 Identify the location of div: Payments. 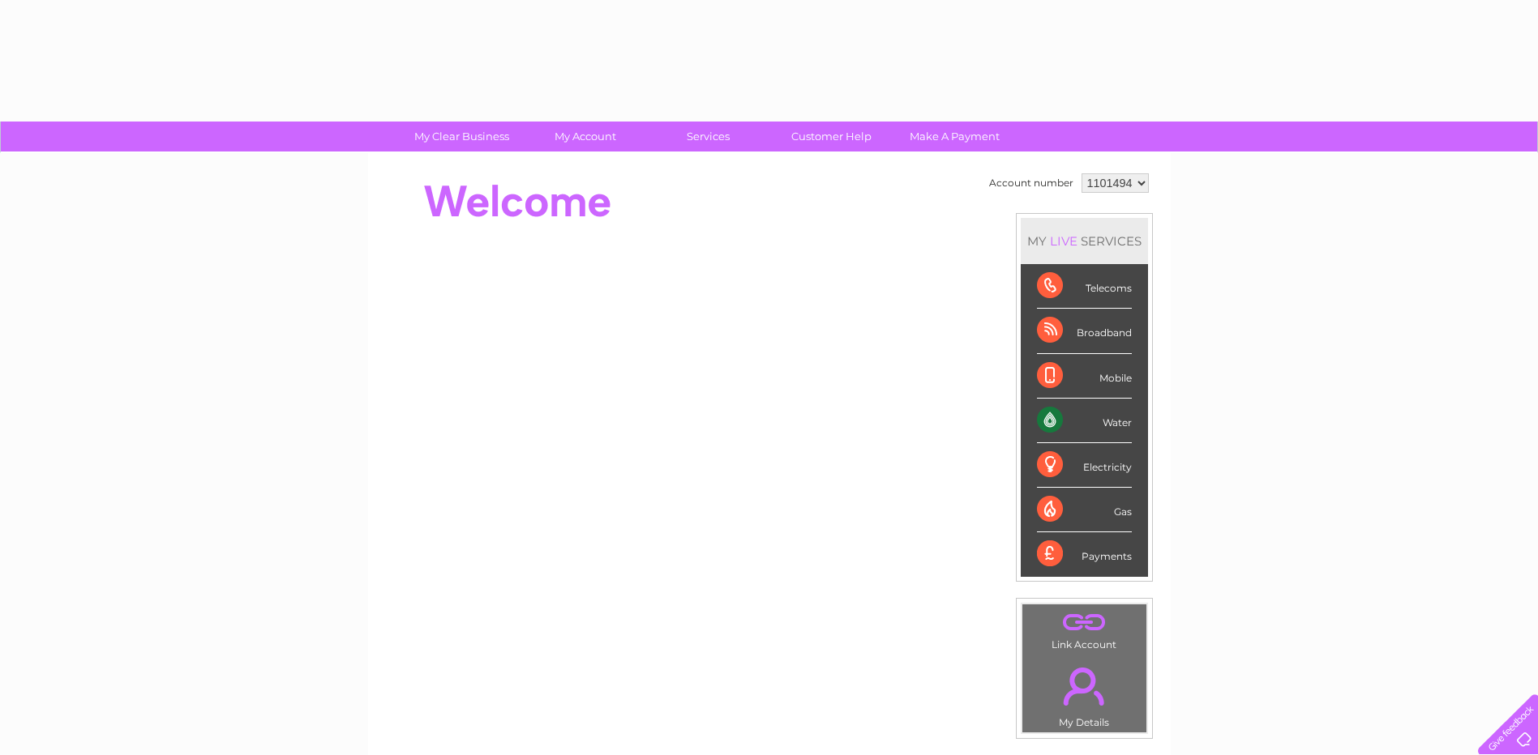
(1084, 554).